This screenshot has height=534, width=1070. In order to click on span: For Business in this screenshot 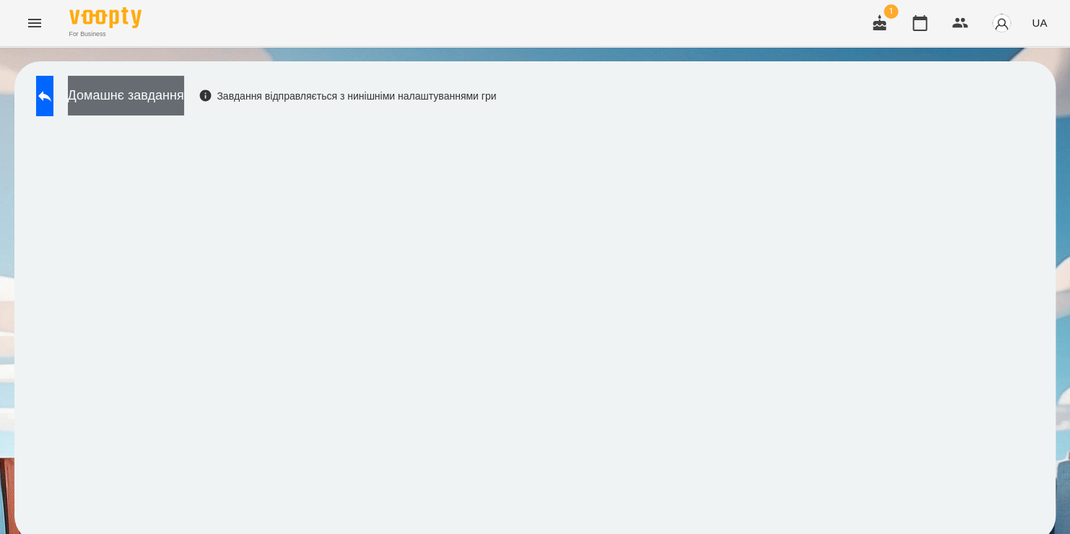, I will do `click(105, 34)`.